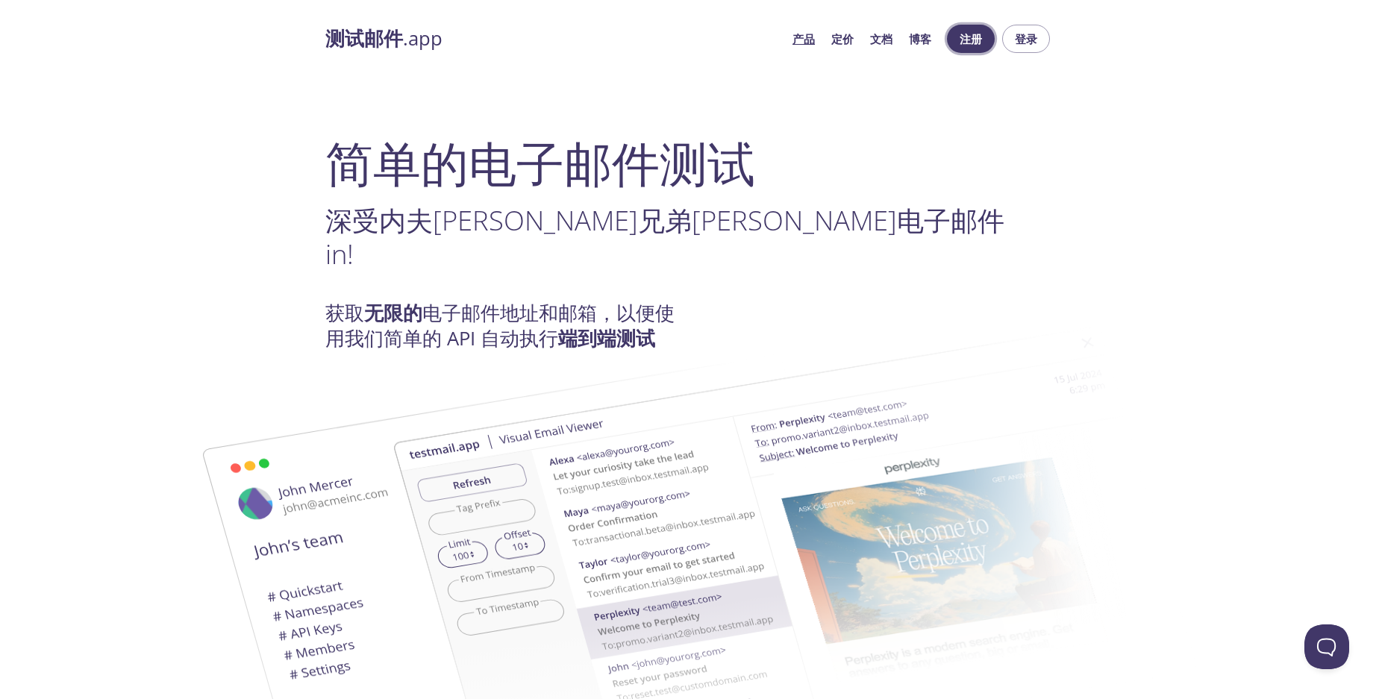  I want to click on a: 测试邮件.app, so click(553, 39).